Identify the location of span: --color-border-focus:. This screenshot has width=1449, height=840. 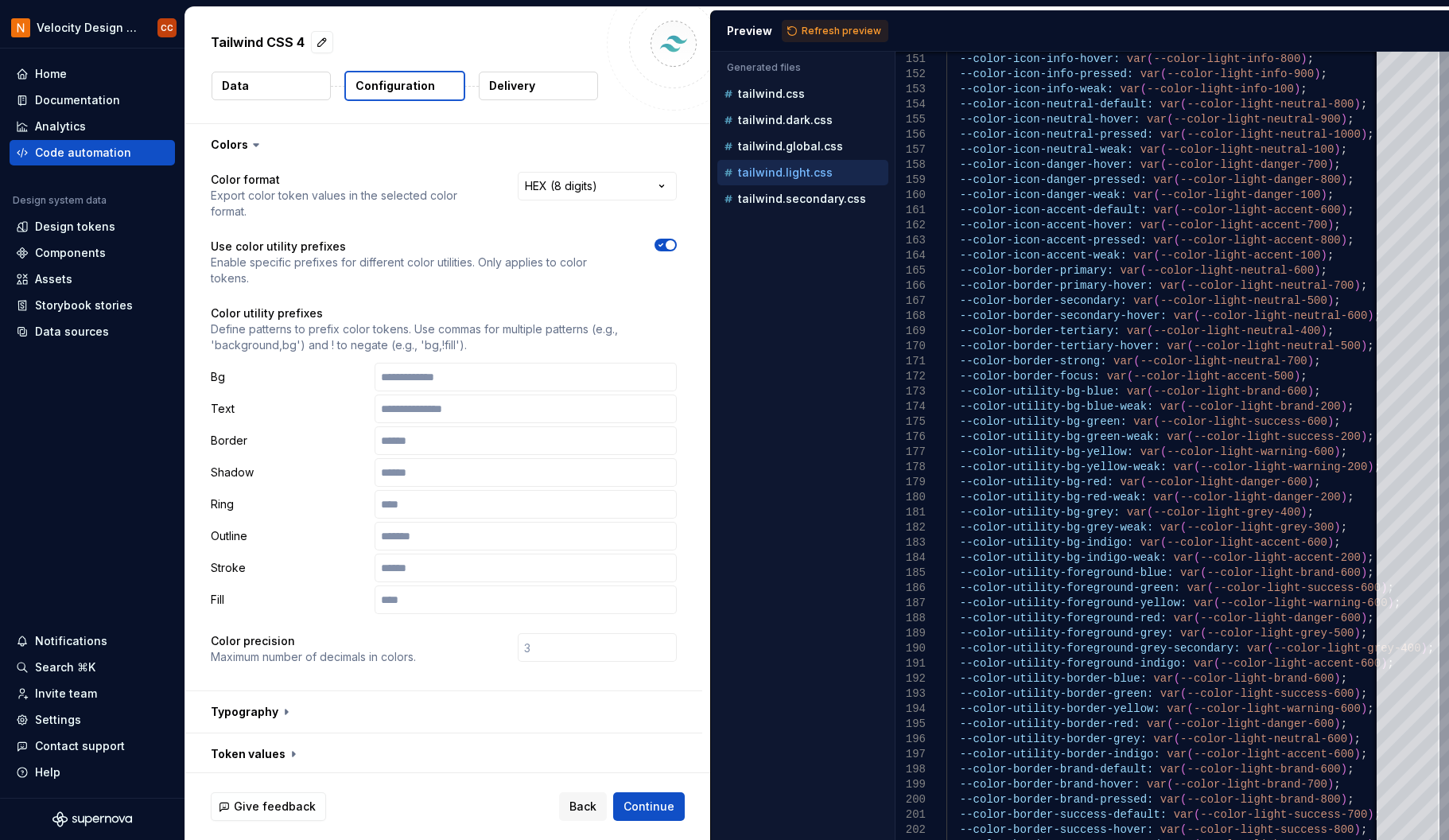
(1029, 376).